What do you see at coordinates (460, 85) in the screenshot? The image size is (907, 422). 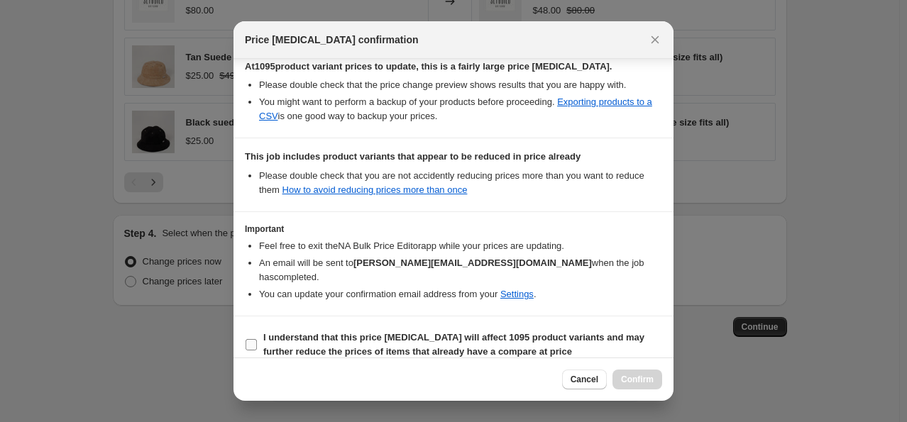 I see `li: Please double check that the price change preview shows results that you are happy with.` at bounding box center [460, 85].